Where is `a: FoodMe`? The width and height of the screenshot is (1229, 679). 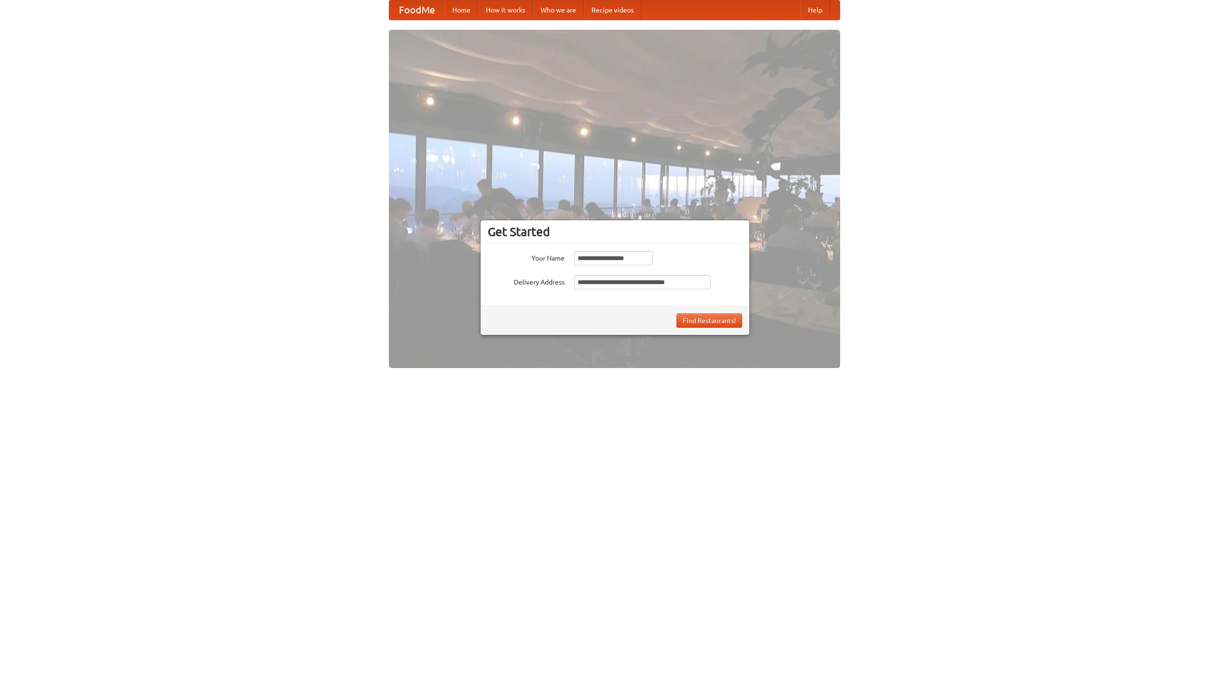
a: FoodMe is located at coordinates (417, 10).